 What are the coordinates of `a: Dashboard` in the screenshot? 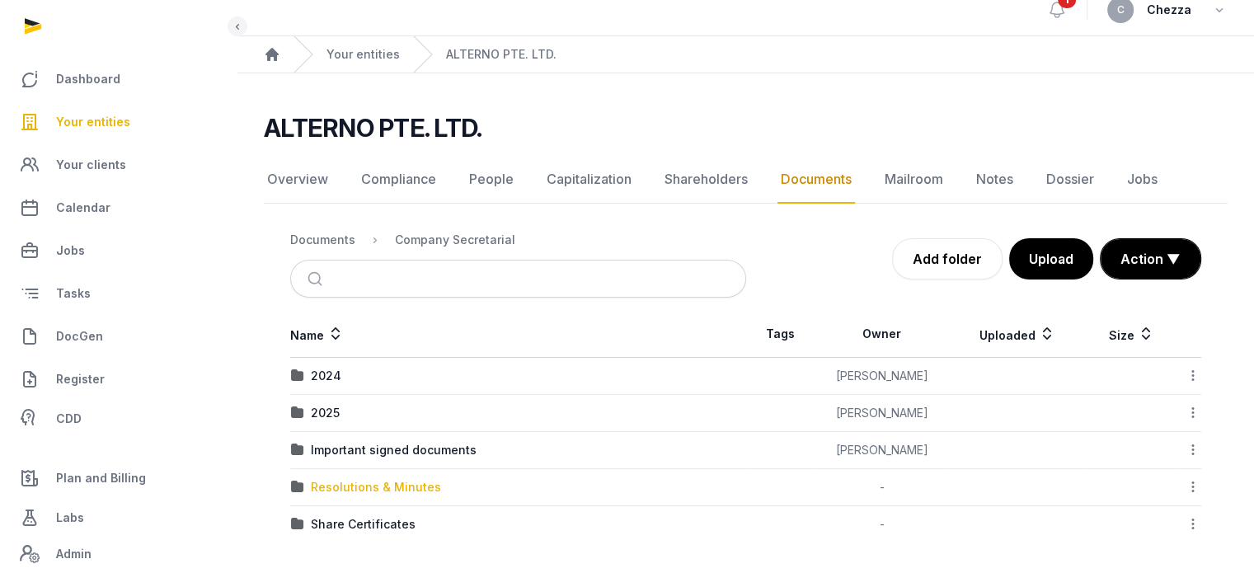 It's located at (118, 79).